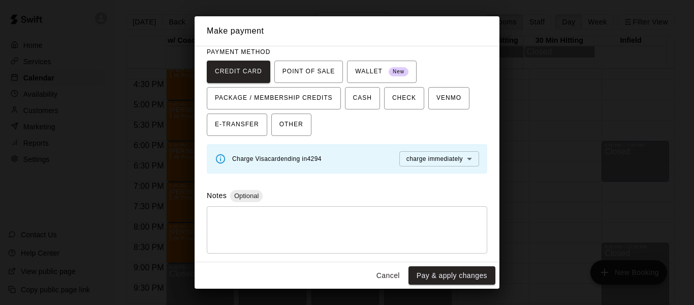 Image resolution: width=694 pixels, height=305 pixels. I want to click on span: OTHER, so click(291, 125).